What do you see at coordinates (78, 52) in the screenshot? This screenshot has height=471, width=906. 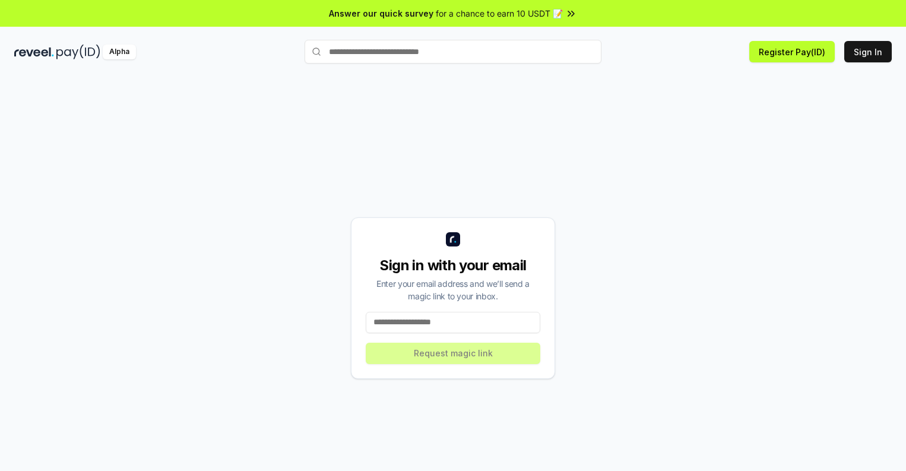 I see `img: pay_id` at bounding box center [78, 52].